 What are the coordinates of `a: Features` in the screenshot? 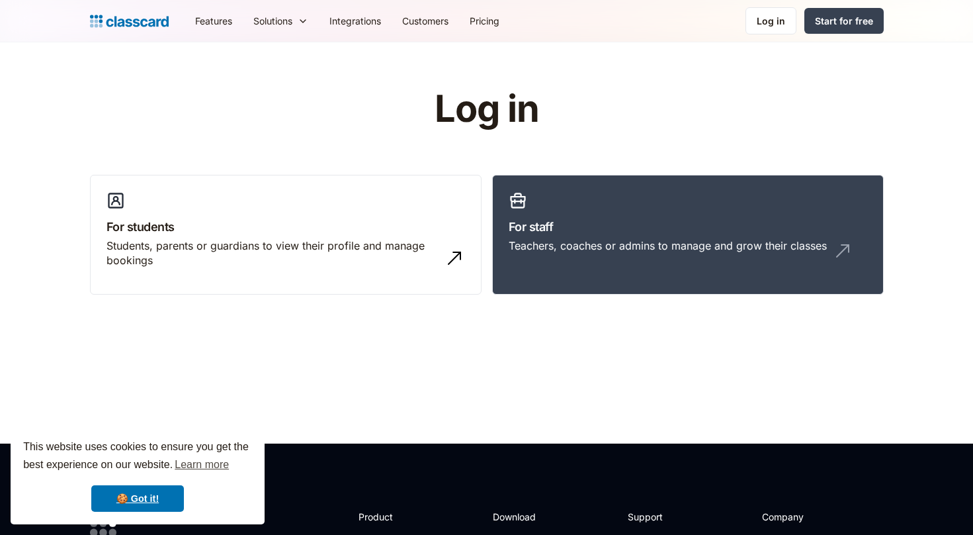 It's located at (214, 21).